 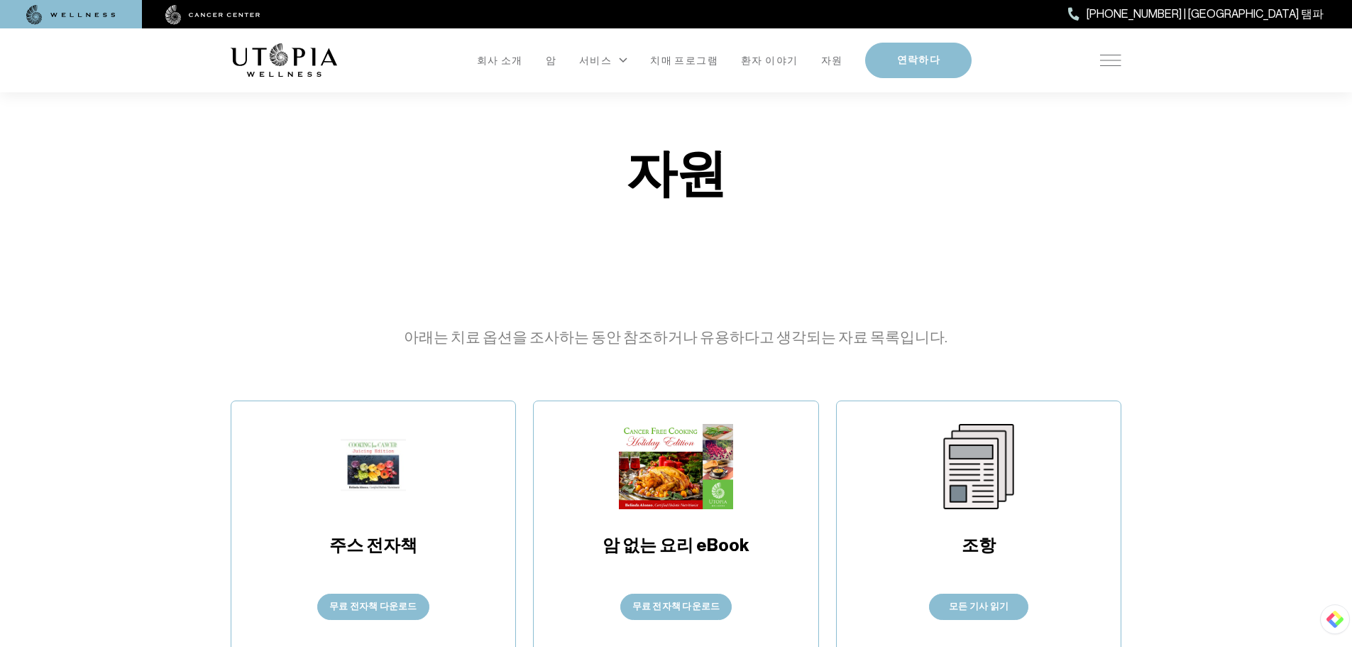 I want to click on font: 조항, so click(x=979, y=545).